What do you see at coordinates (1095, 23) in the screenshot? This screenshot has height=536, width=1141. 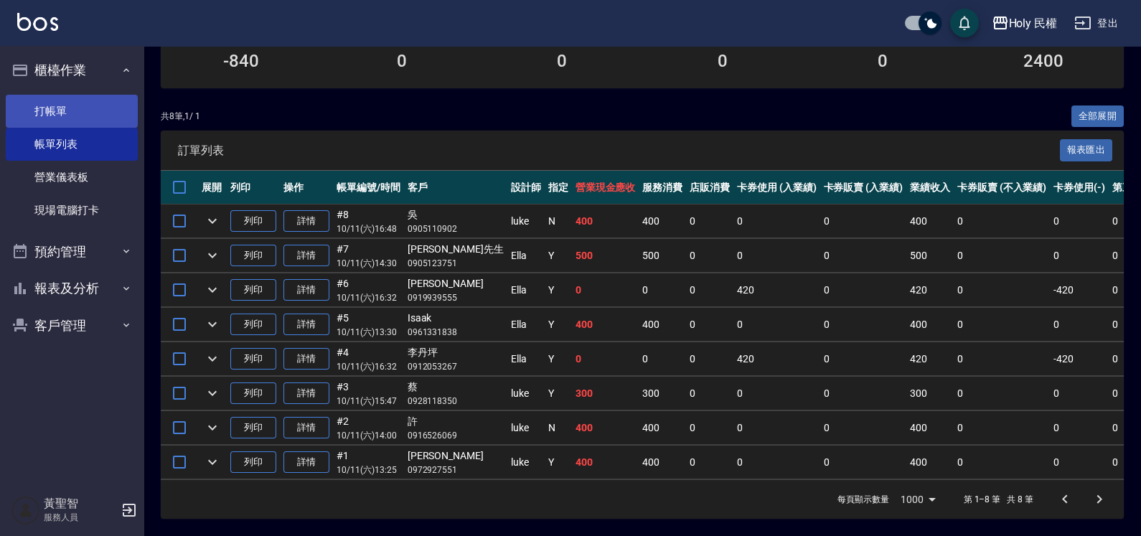 I see `button: 登出` at bounding box center [1095, 23].